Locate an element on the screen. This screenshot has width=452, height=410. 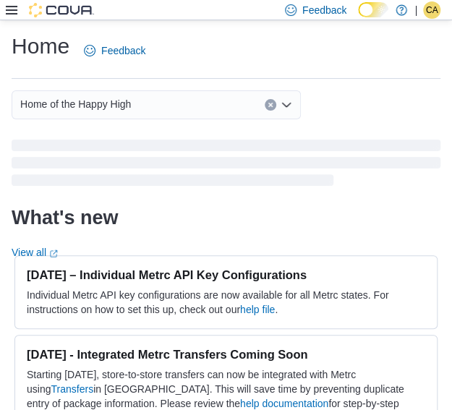
a: Feedback is located at coordinates (114, 51).